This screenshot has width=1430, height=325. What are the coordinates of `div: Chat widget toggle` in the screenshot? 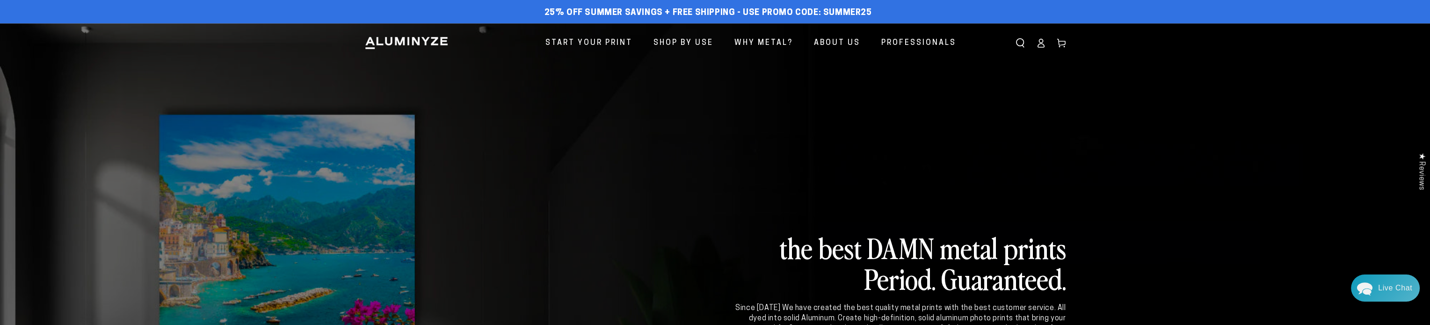 It's located at (1385, 288).